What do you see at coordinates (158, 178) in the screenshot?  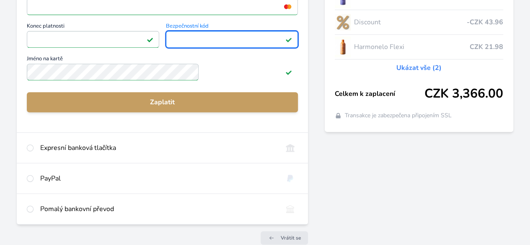 I see `div: PayPal` at bounding box center [158, 178].